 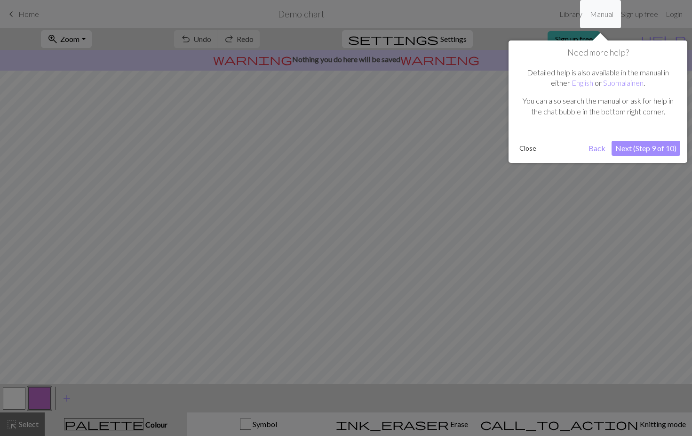 I want to click on p: Detailed help is also available in the manual in either or ., so click(x=598, y=78).